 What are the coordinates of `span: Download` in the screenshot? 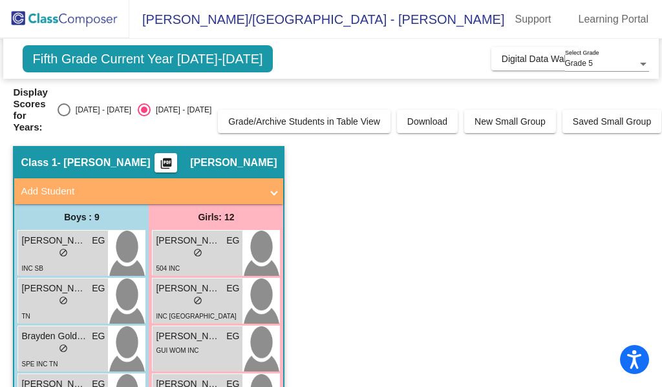 It's located at (427, 121).